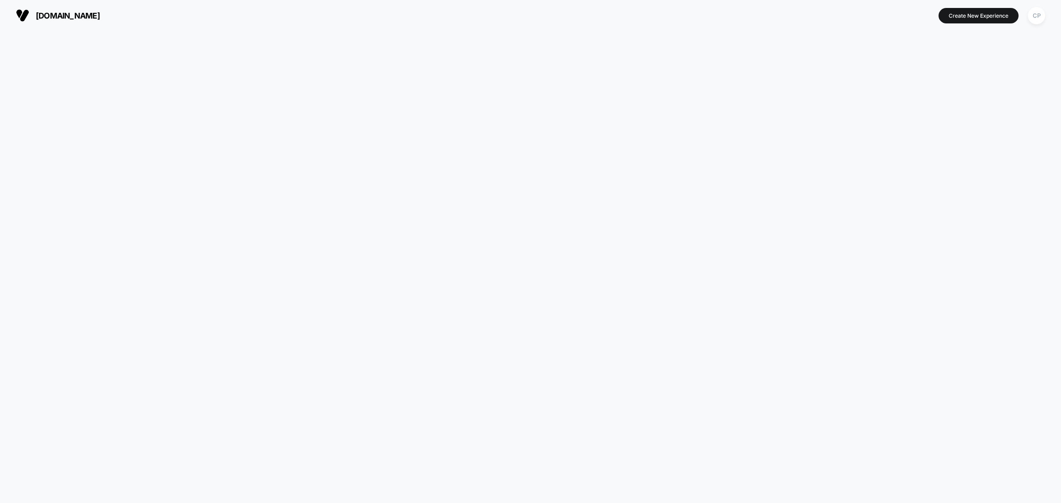 The height and width of the screenshot is (503, 1061). Describe the element at coordinates (1036, 15) in the screenshot. I see `button: CP` at that location.